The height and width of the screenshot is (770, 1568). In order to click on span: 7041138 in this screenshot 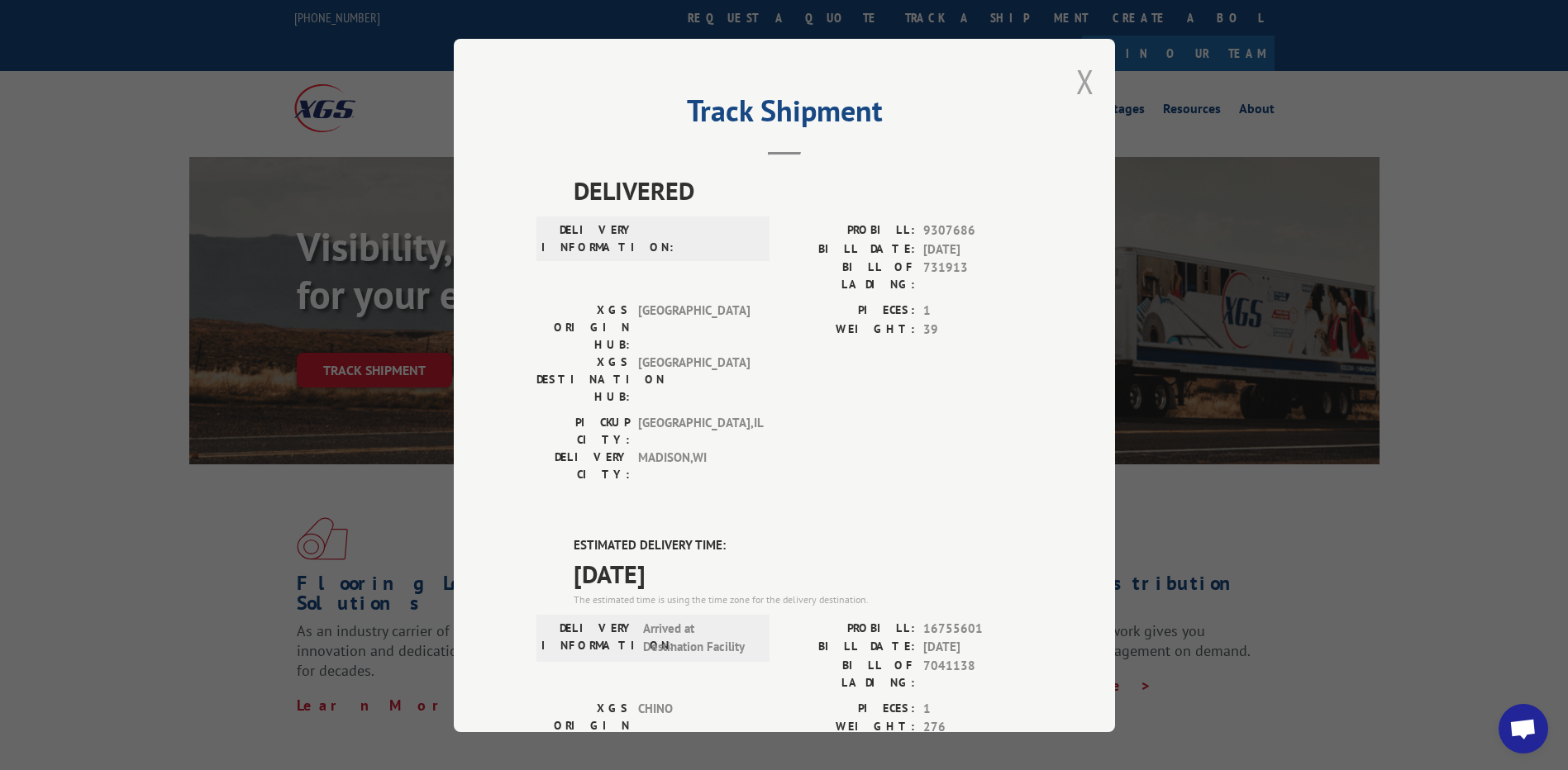, I will do `click(978, 674)`.